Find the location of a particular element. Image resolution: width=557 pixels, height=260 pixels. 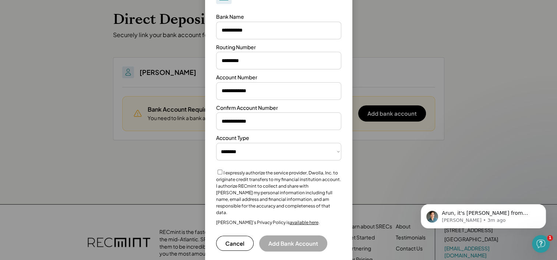

div: Account Number is located at coordinates (237, 78).